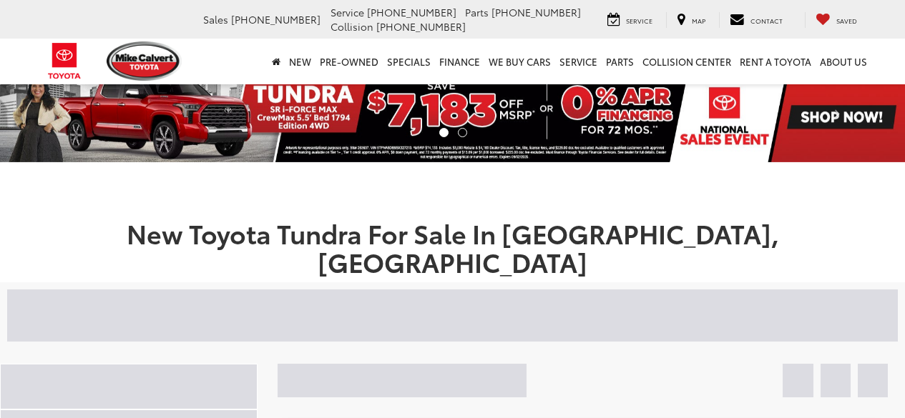 The height and width of the screenshot is (418, 905). Describe the element at coordinates (64, 61) in the screenshot. I see `img: Toyota` at that location.